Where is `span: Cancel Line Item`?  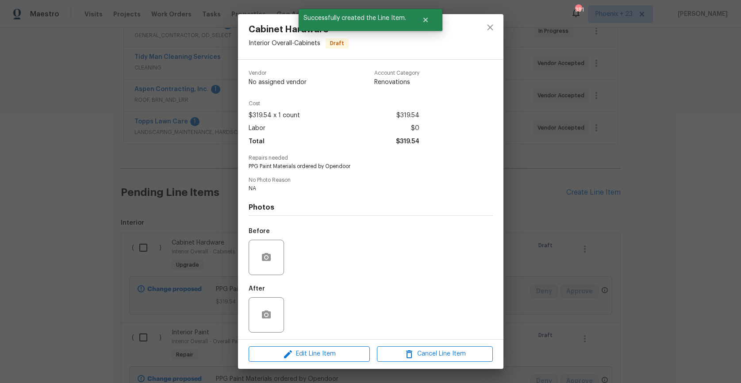 span: Cancel Line Item is located at coordinates (435, 354).